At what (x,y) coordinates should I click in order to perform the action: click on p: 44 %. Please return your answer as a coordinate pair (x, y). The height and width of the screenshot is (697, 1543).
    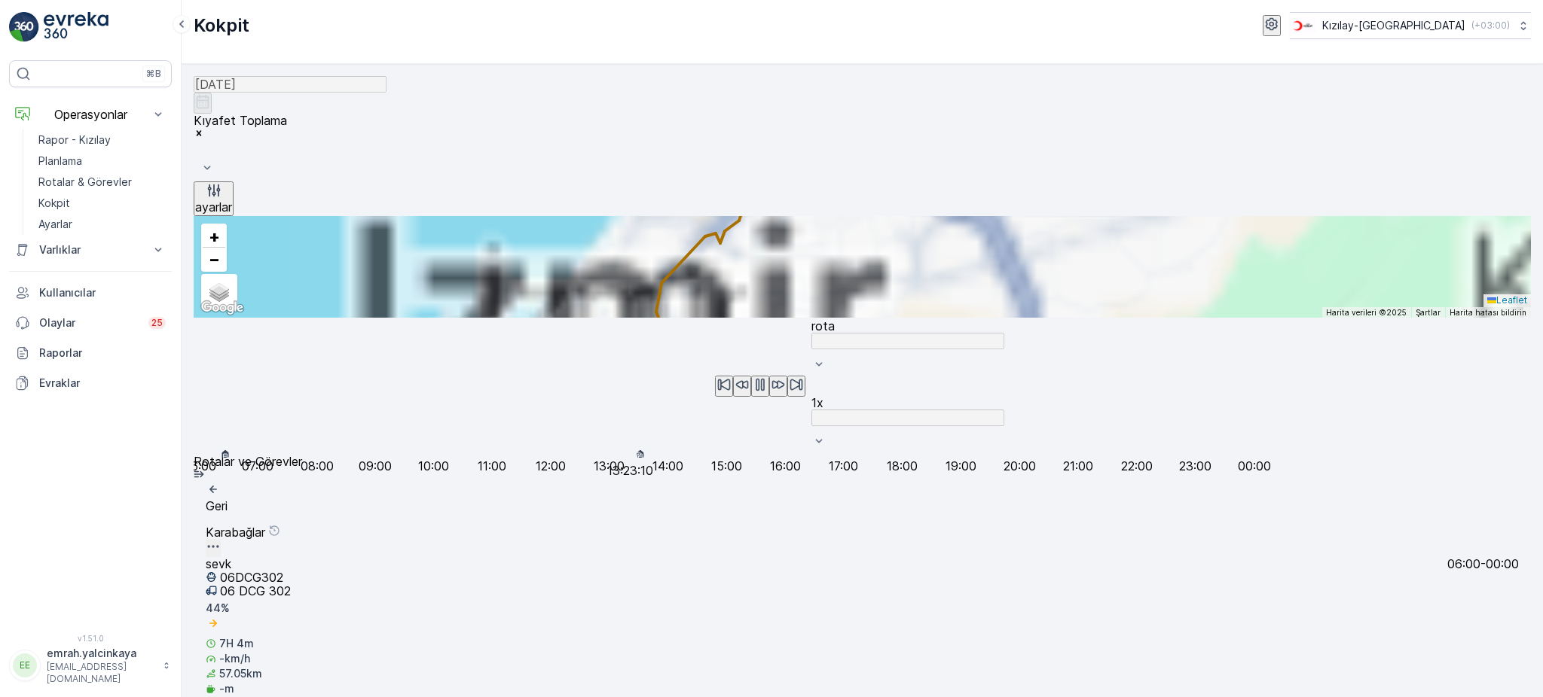
    Looking at the image, I should click on (218, 609).